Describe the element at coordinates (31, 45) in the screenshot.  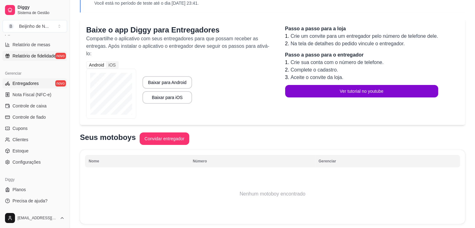
I see `span: Relatório de mesas` at that location.